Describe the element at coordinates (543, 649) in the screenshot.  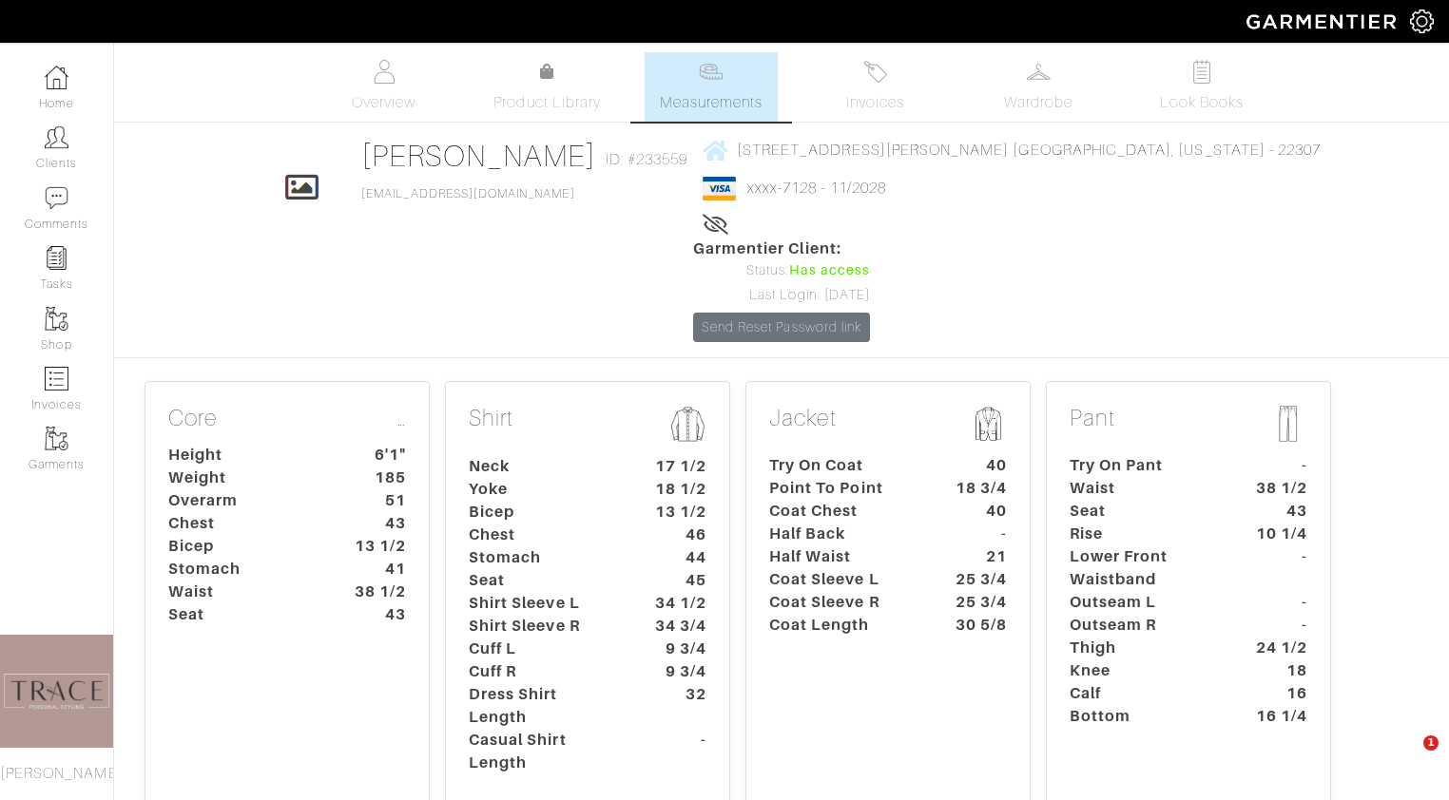
I see `dt: Cuff L` at that location.